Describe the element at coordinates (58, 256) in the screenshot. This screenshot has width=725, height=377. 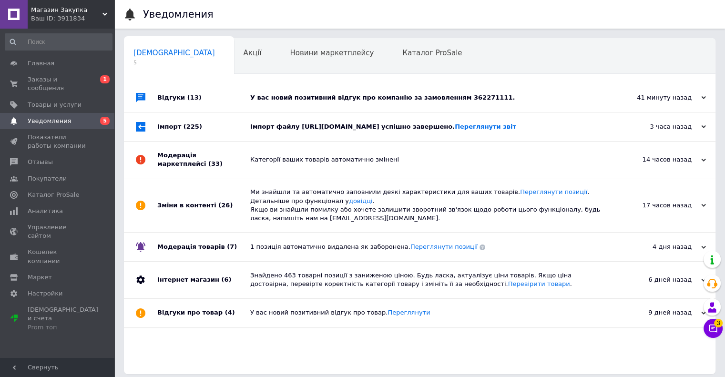
I see `span: Кошелек компании` at that location.